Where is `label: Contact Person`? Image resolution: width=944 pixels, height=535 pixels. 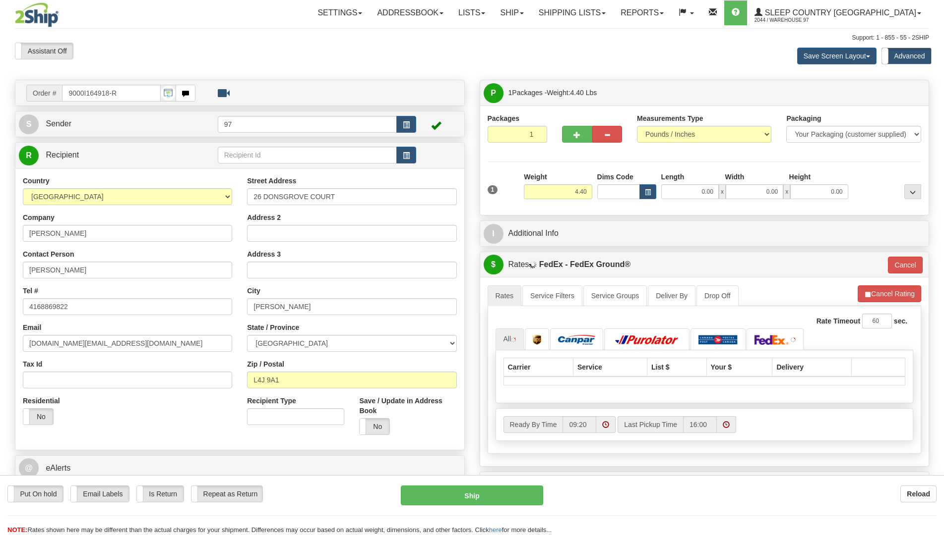 label: Contact Person is located at coordinates (48, 254).